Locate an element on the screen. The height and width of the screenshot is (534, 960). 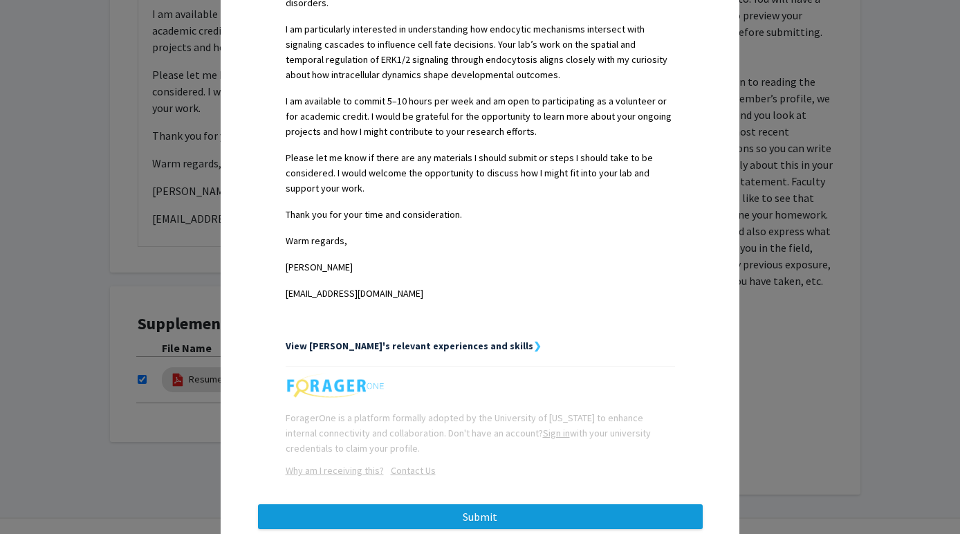
a: Sign in is located at coordinates (556, 433).